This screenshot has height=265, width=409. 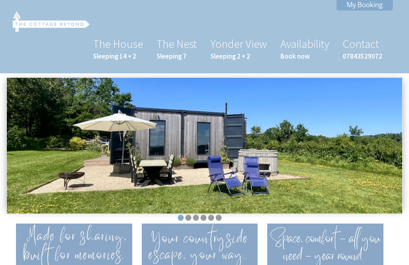 What do you see at coordinates (238, 56) in the screenshot?
I see `small: Sleeping 2 + 2` at bounding box center [238, 56].